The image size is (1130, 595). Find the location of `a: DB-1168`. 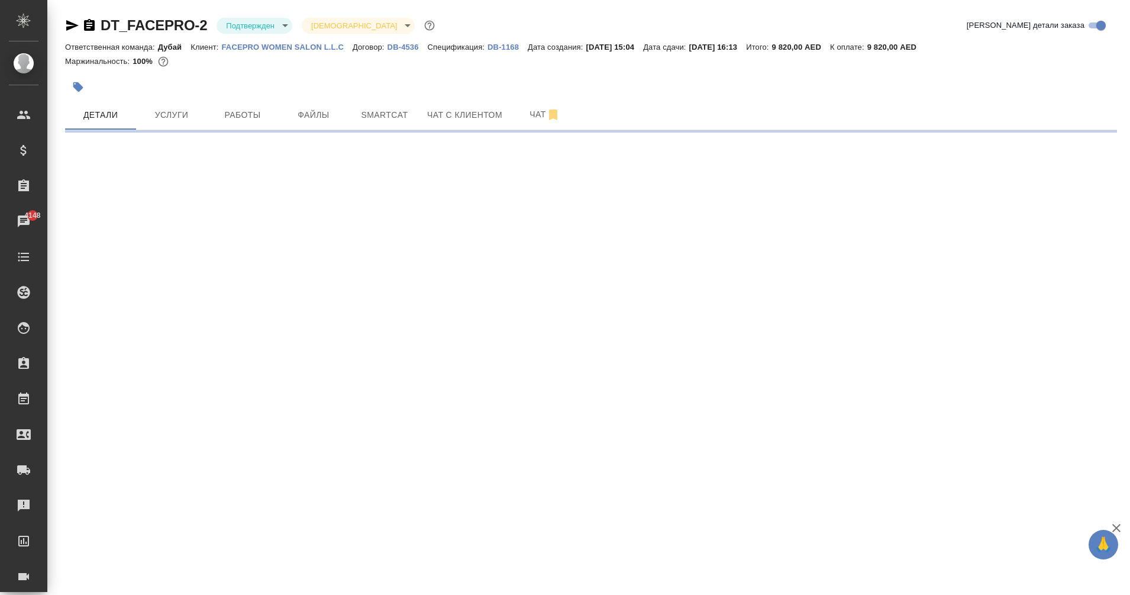

a: DB-1168 is located at coordinates (508, 46).